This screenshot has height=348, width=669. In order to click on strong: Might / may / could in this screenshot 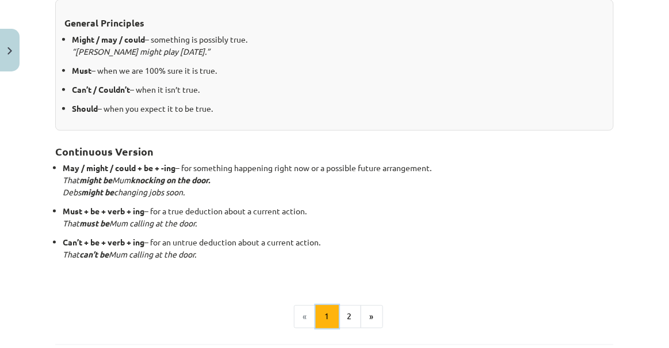, I will do `click(108, 39)`.